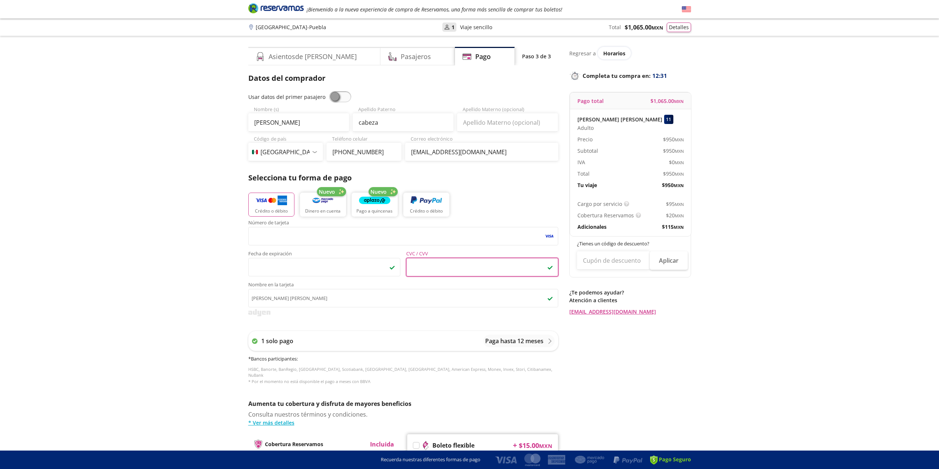 This screenshot has width=939, height=469. Describe the element at coordinates (585, 139) in the screenshot. I see `p: Precio` at that location.